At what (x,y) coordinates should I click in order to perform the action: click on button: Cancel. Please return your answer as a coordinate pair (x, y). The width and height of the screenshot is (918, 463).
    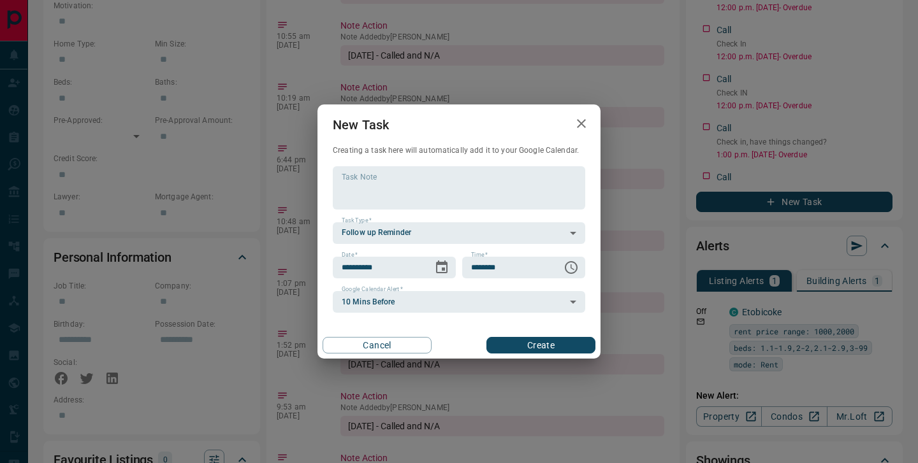
    Looking at the image, I should click on (377, 346).